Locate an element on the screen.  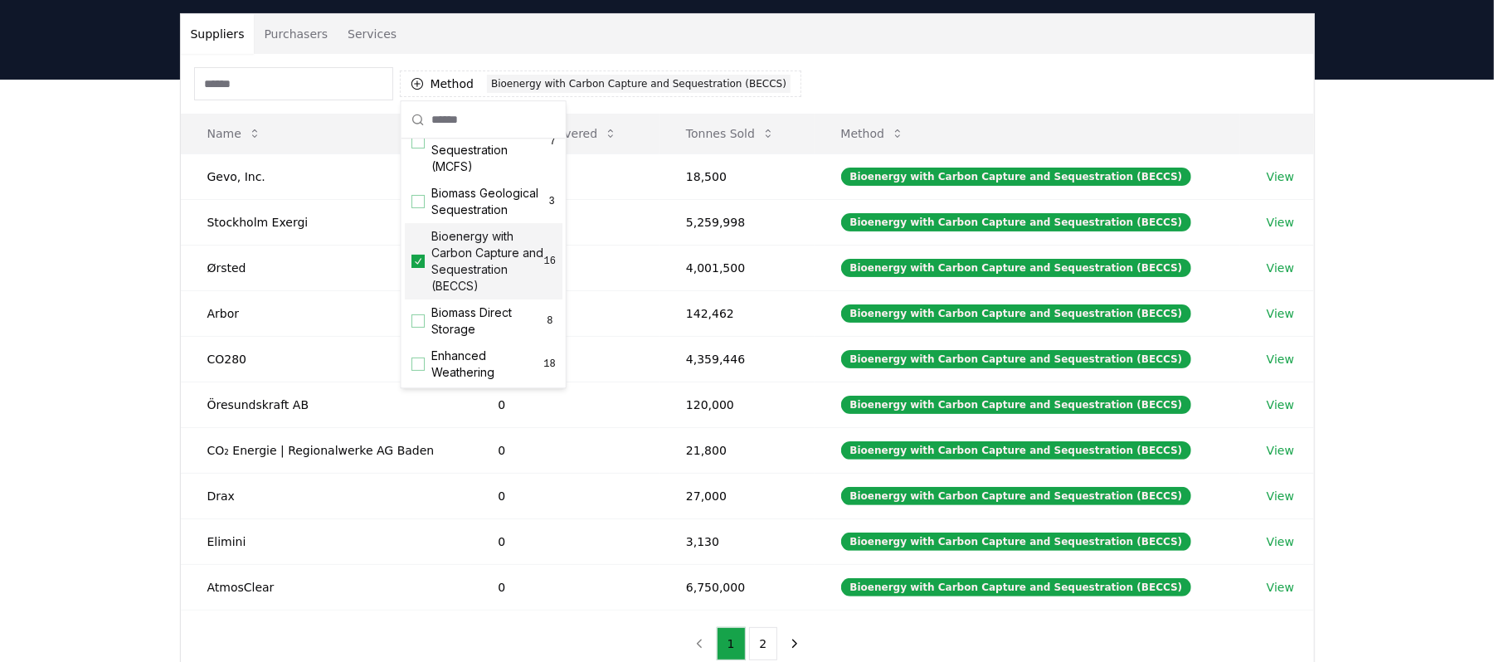
td: 4,359,446 is located at coordinates (737, 358).